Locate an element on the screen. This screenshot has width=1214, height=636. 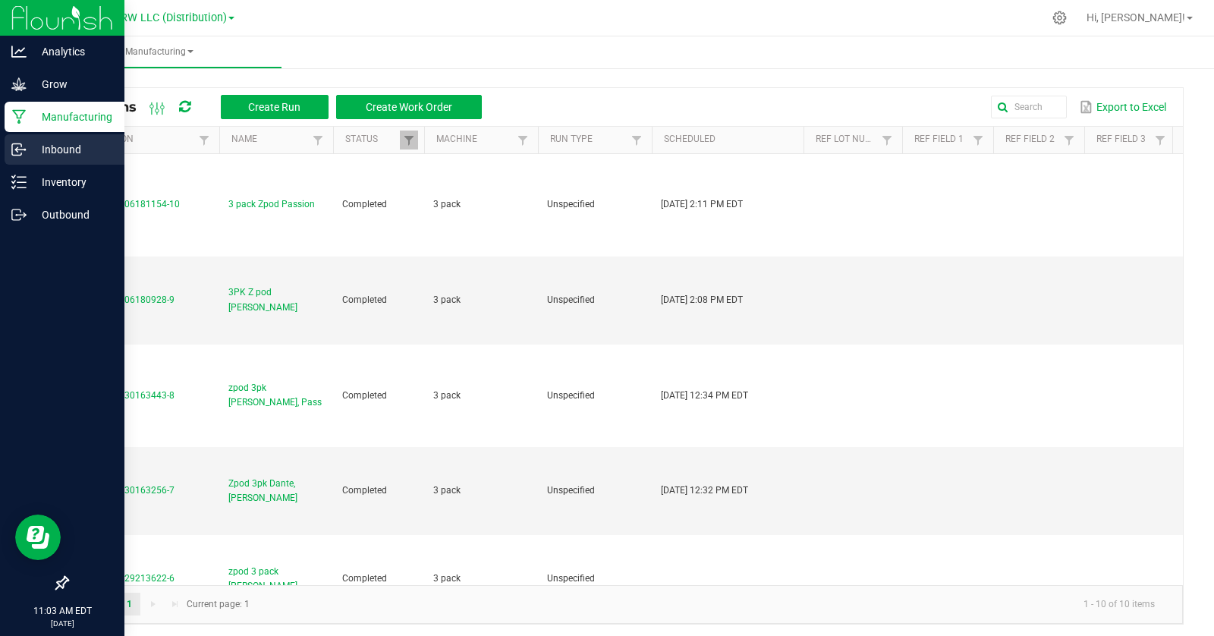
p: Analytics is located at coordinates (72, 52).